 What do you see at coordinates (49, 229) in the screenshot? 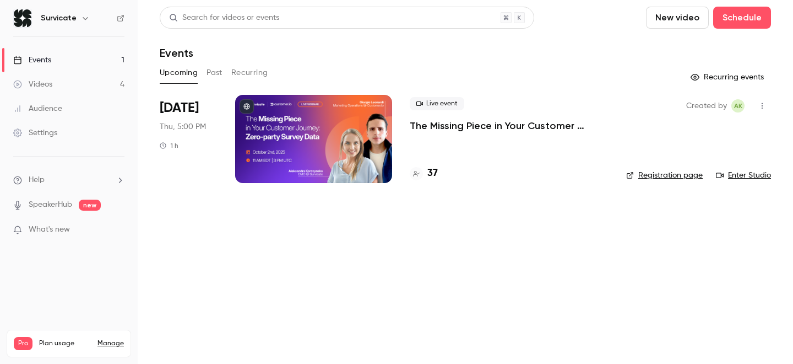
I see `span: What's new` at bounding box center [49, 229].